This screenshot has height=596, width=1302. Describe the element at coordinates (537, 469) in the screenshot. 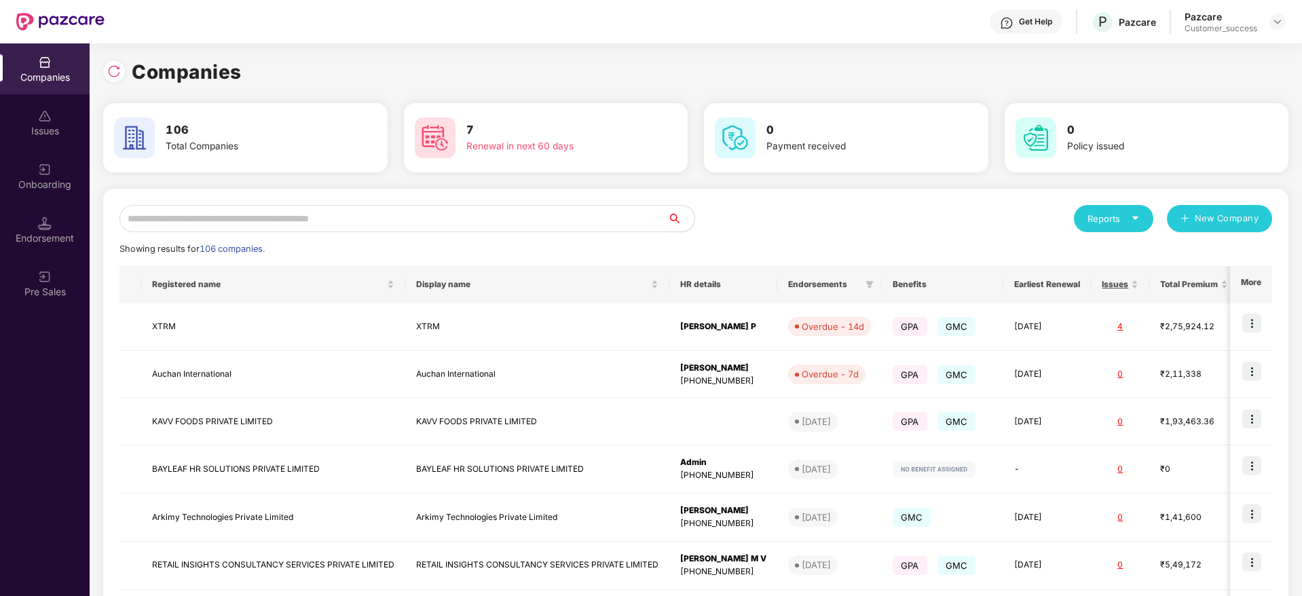

I see `td: BAYLEAF HR SOLUTIONS PRIVATE LIMITED` at that location.